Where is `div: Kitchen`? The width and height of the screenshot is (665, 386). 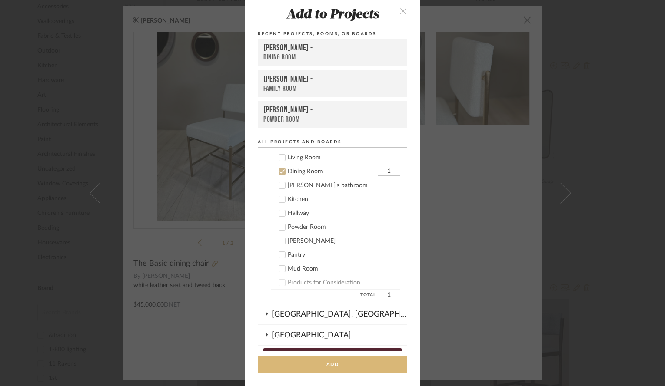
div: Kitchen is located at coordinates (344, 199).